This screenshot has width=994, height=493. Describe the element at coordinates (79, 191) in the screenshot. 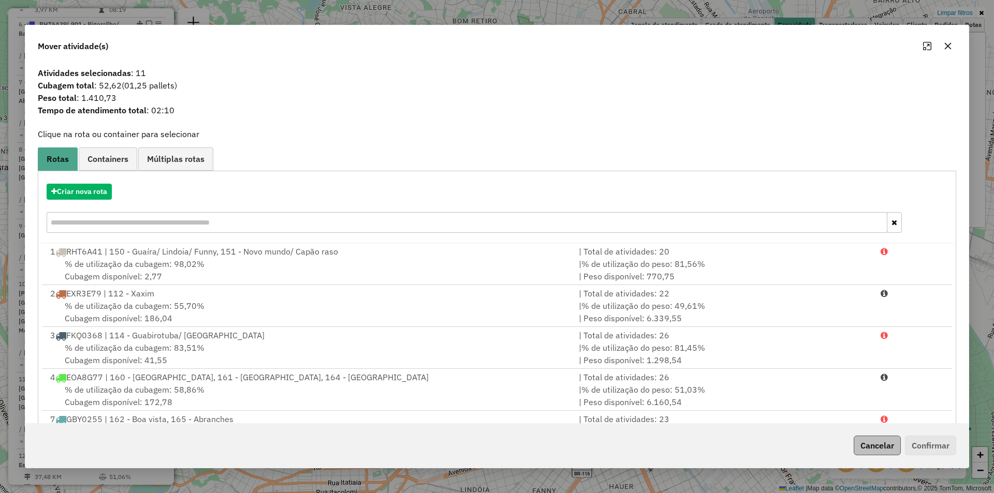

I see `button: Criar nova rota` at that location.